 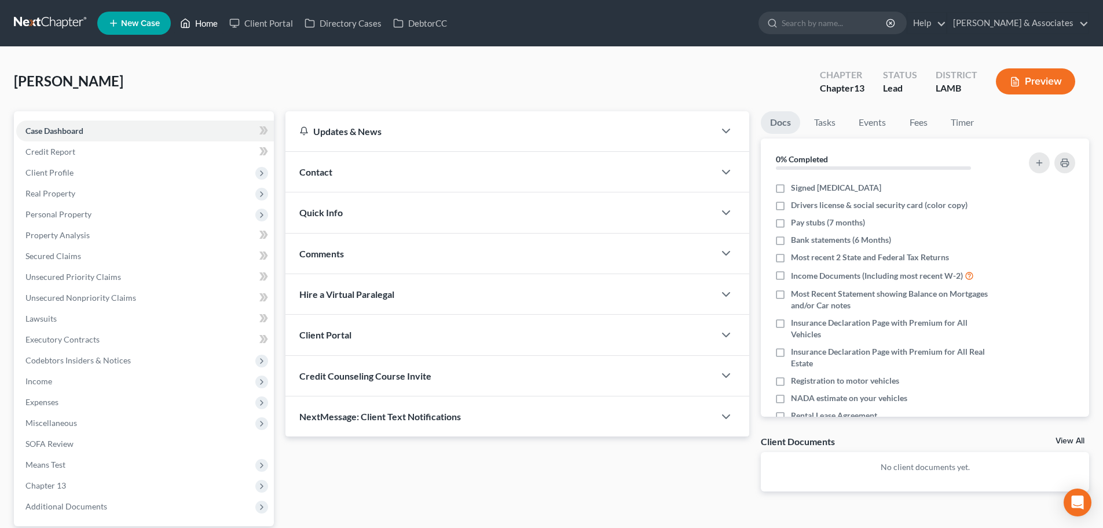 I want to click on span: Codebtors Insiders & Notices, so click(x=78, y=360).